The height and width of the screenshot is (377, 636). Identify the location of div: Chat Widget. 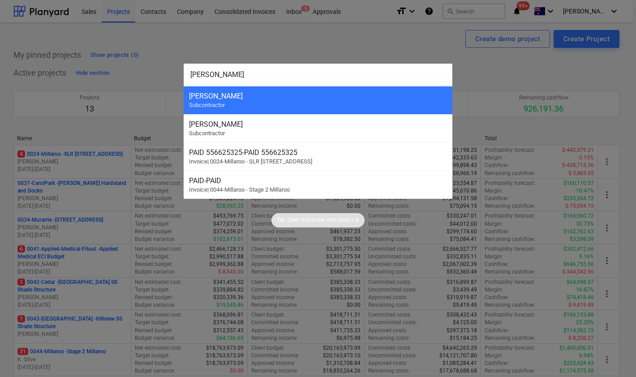
(613, 356).